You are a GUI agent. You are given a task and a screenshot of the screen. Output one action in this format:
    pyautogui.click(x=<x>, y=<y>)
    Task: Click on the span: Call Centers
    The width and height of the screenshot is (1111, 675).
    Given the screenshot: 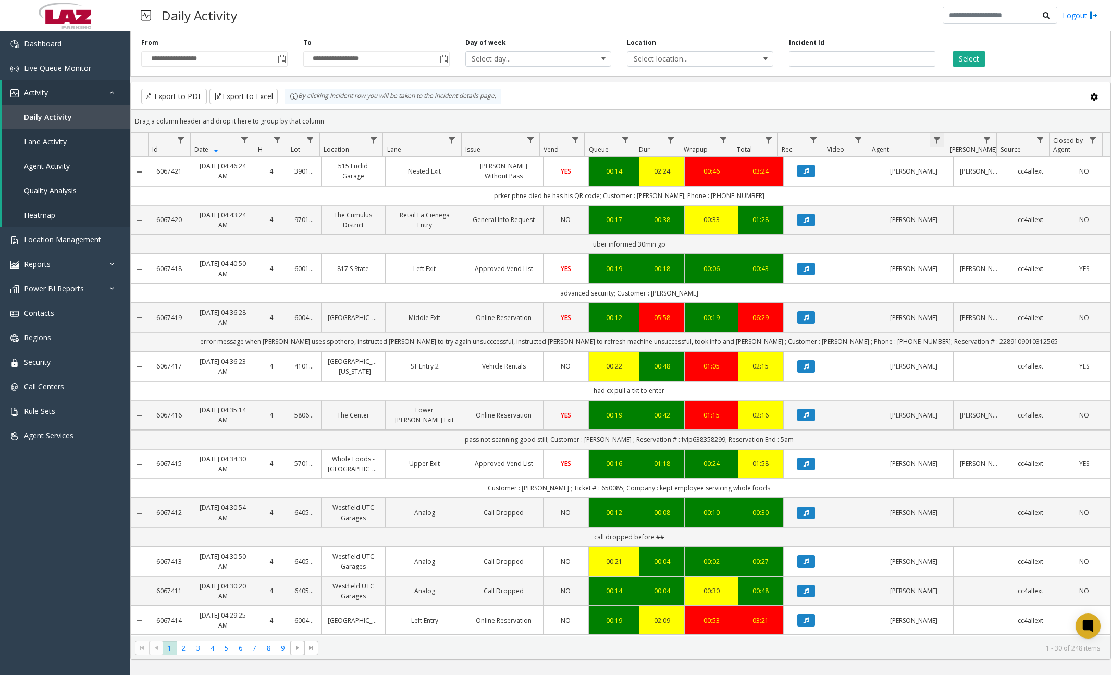 What is the action you would take?
    pyautogui.click(x=44, y=386)
    